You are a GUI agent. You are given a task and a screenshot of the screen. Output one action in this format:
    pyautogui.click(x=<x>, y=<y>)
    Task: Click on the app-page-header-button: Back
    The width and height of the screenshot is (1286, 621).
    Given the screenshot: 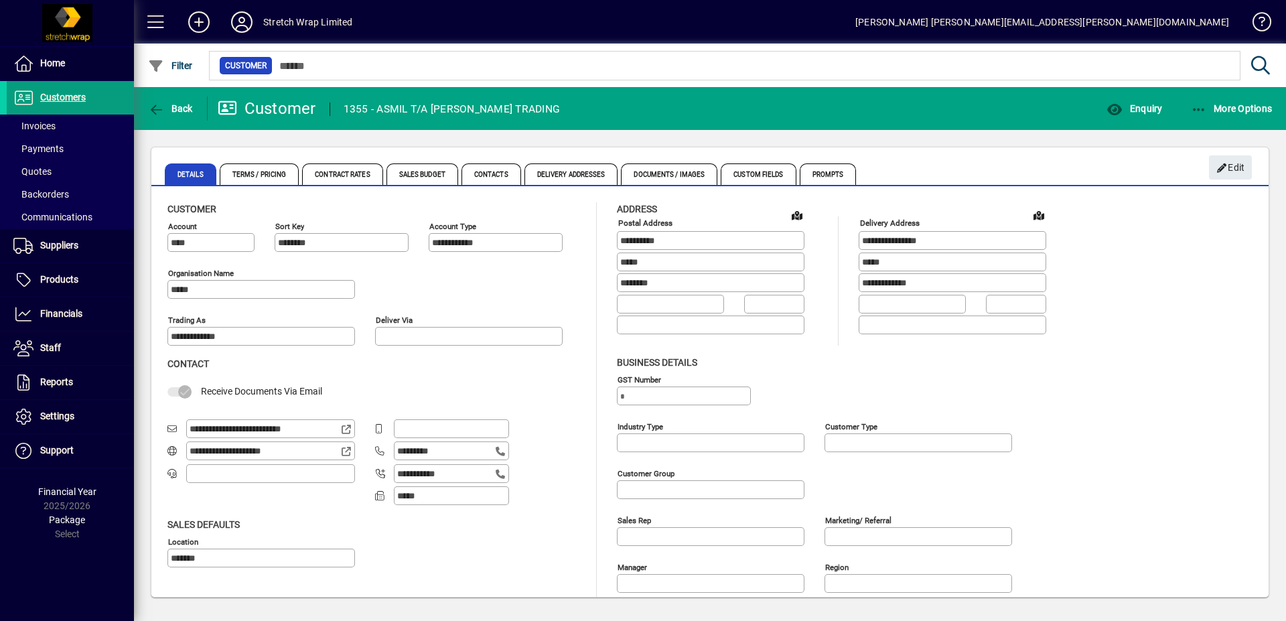 What is the action you would take?
    pyautogui.click(x=171, y=109)
    